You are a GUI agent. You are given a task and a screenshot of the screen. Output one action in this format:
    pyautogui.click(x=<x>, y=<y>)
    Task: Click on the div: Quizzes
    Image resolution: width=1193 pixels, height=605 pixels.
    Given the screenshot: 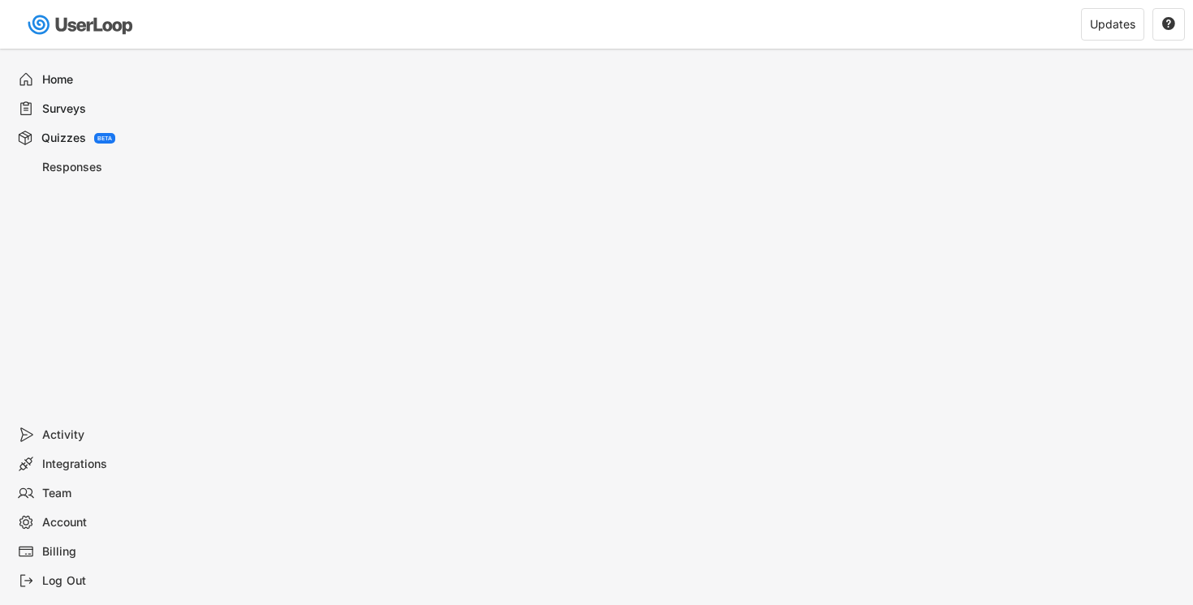 What is the action you would take?
    pyautogui.click(x=63, y=138)
    